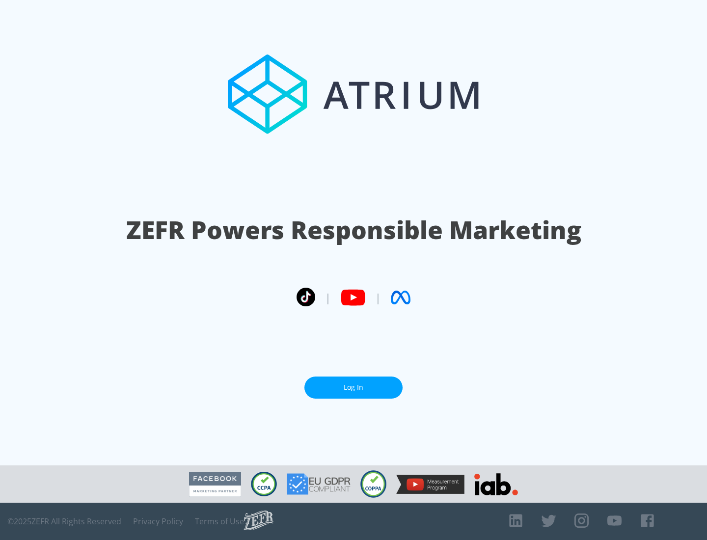  What do you see at coordinates (430, 484) in the screenshot?
I see `img: YouTube Measurement Program` at bounding box center [430, 484].